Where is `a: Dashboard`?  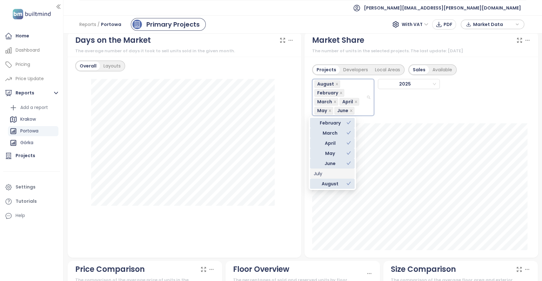
a: Dashboard is located at coordinates (31, 50).